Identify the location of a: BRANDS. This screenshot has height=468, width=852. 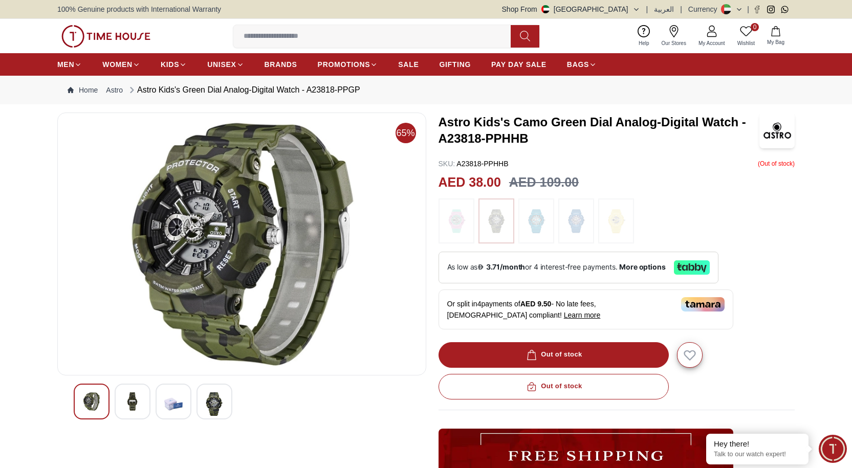
(281, 64).